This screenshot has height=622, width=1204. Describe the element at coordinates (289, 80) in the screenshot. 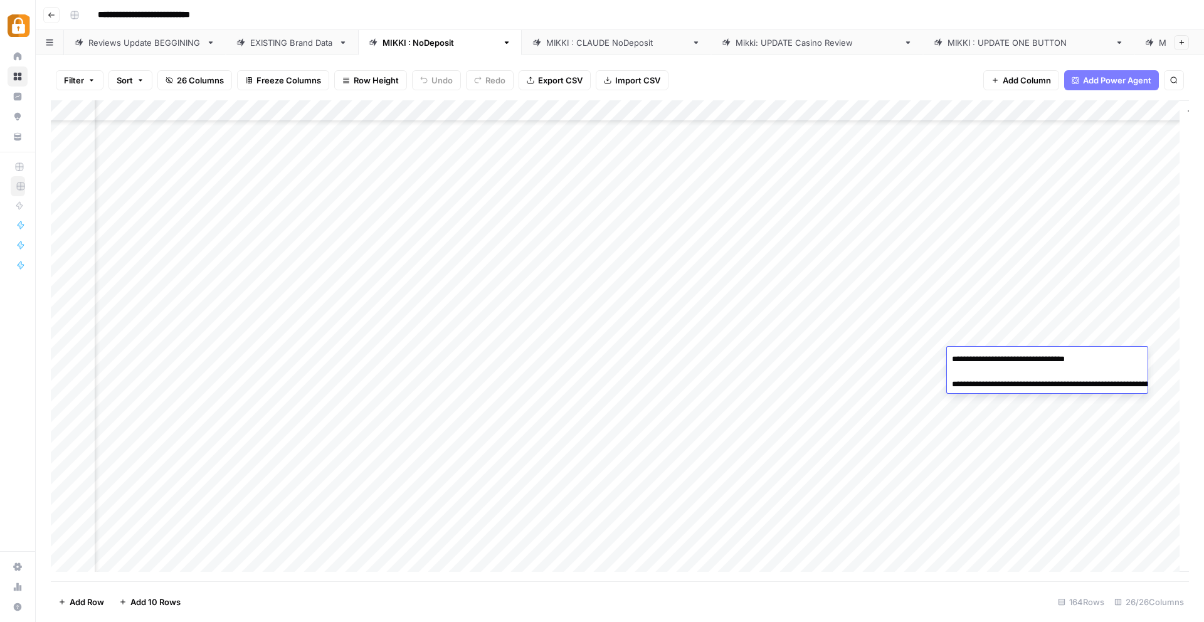

I see `span: Freeze Columns` at that location.